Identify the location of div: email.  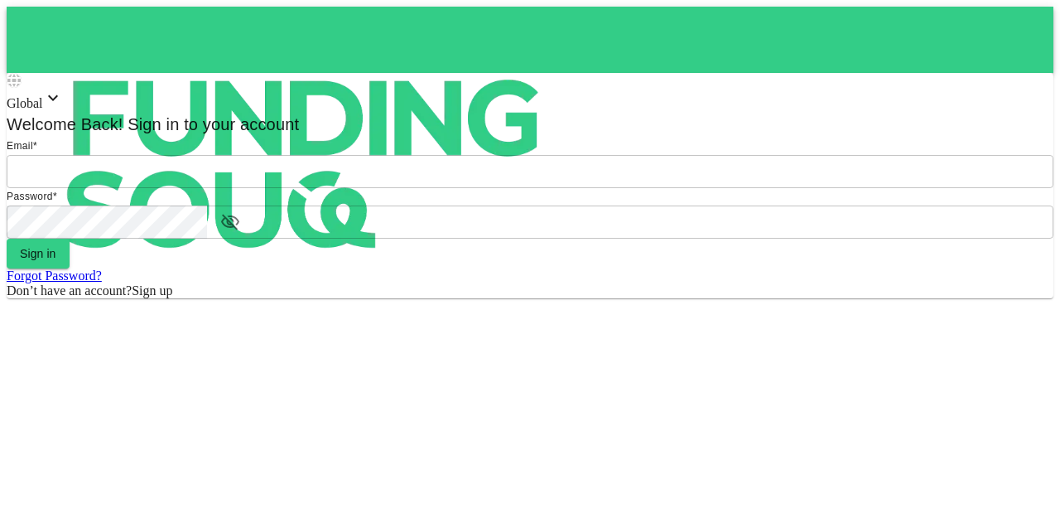
(530, 171).